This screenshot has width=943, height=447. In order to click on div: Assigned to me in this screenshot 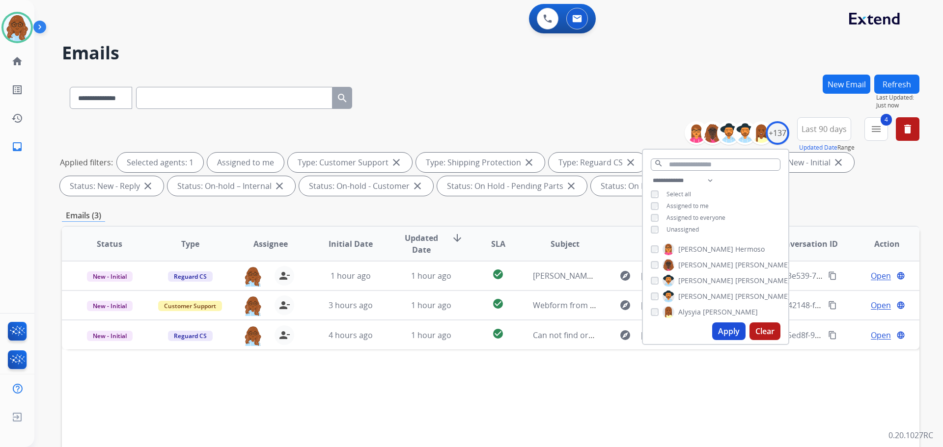, I will do `click(246, 163)`.